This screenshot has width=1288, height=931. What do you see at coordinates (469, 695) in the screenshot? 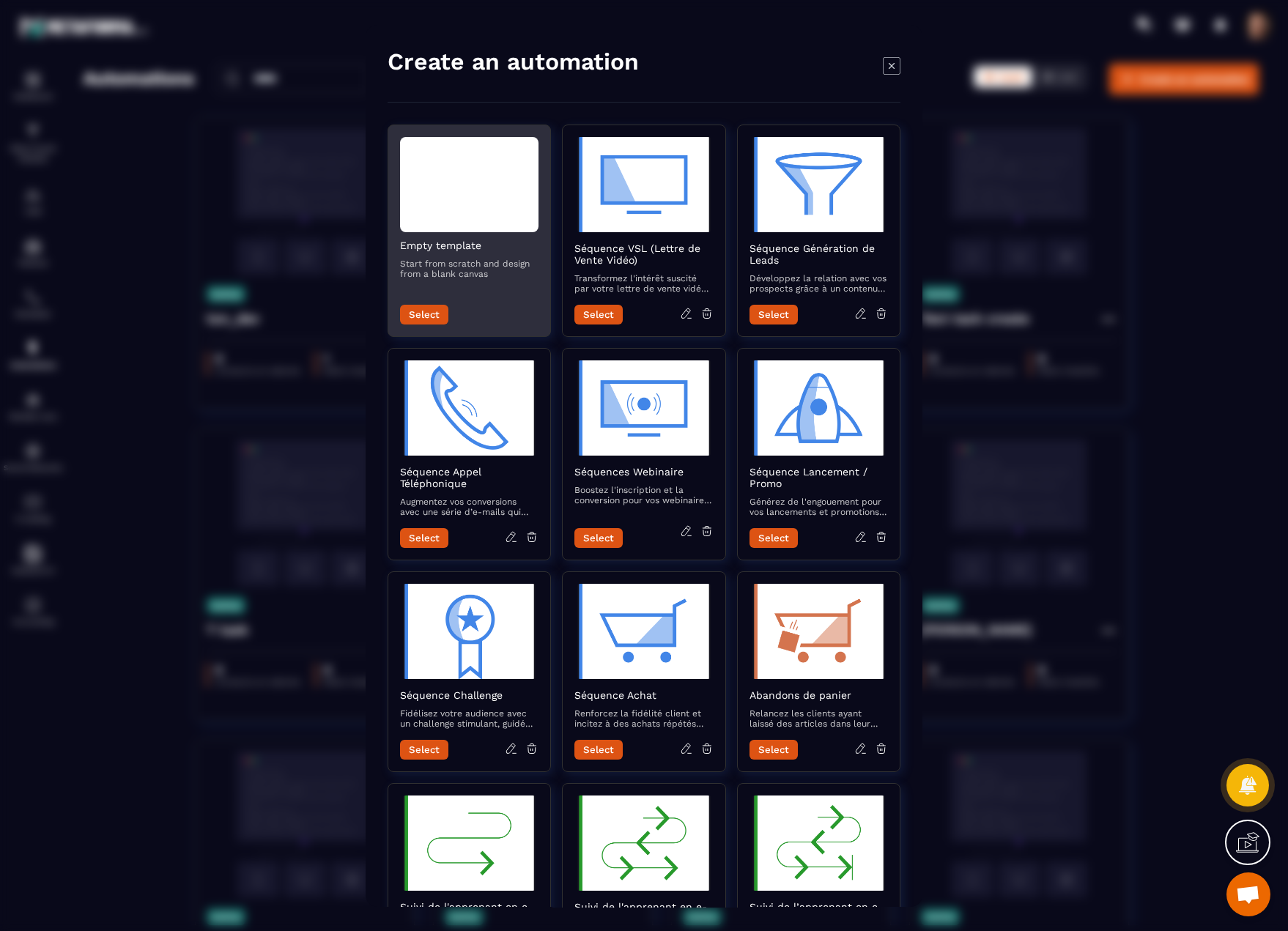
I see `h2: Séquence Challenge` at bounding box center [469, 695].